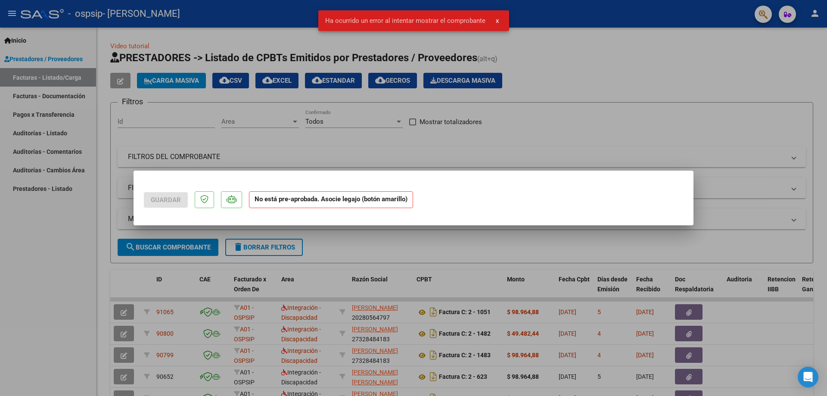  What do you see at coordinates (166, 200) in the screenshot?
I see `button: Guardar` at bounding box center [166, 200].